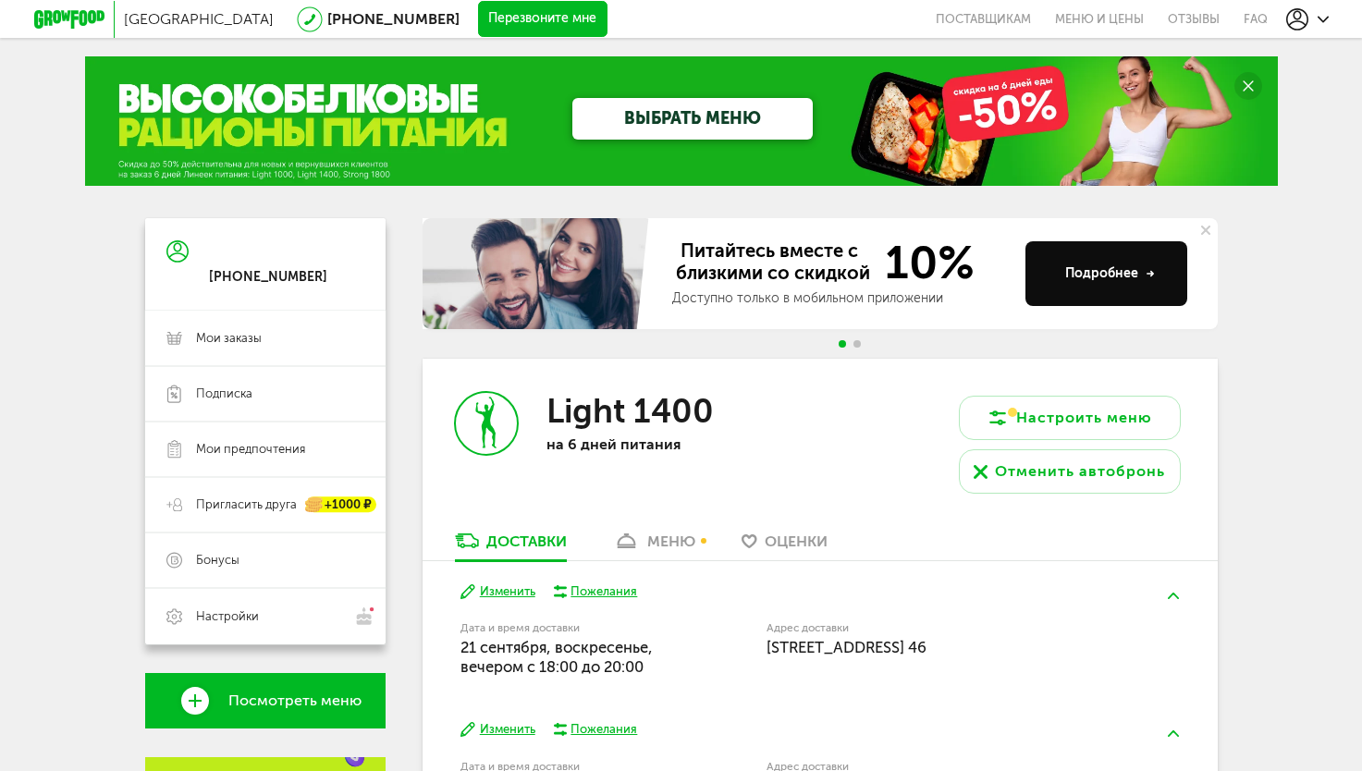 The width and height of the screenshot is (1362, 771). Describe the element at coordinates (1106, 274) in the screenshot. I see `button: Подробнее` at that location.